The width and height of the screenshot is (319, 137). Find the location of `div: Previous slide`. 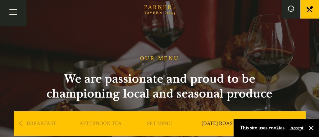

div: Previous slide is located at coordinates (21, 124).